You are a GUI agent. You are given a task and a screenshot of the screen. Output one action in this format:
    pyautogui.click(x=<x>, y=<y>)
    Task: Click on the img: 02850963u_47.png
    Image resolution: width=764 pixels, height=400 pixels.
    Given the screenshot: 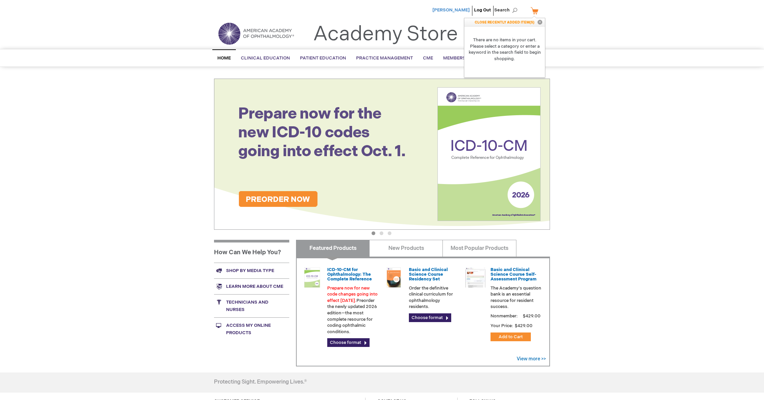 What is the action you would take?
    pyautogui.click(x=394, y=277)
    